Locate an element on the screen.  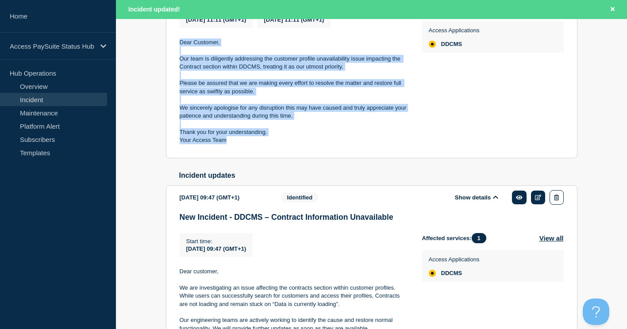
button: View all is located at coordinates (551, 238).